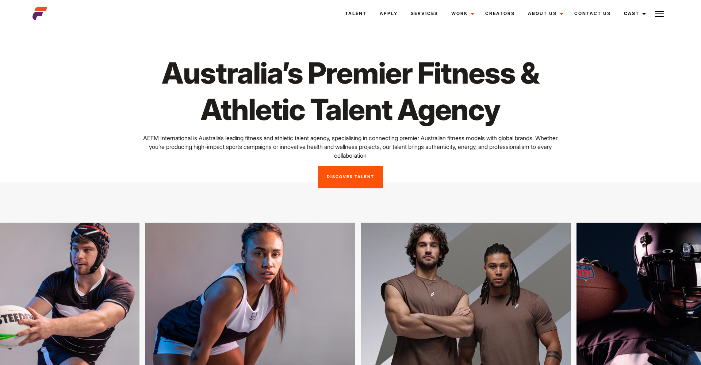  Describe the element at coordinates (356, 14) in the screenshot. I see `a: Talent` at that location.